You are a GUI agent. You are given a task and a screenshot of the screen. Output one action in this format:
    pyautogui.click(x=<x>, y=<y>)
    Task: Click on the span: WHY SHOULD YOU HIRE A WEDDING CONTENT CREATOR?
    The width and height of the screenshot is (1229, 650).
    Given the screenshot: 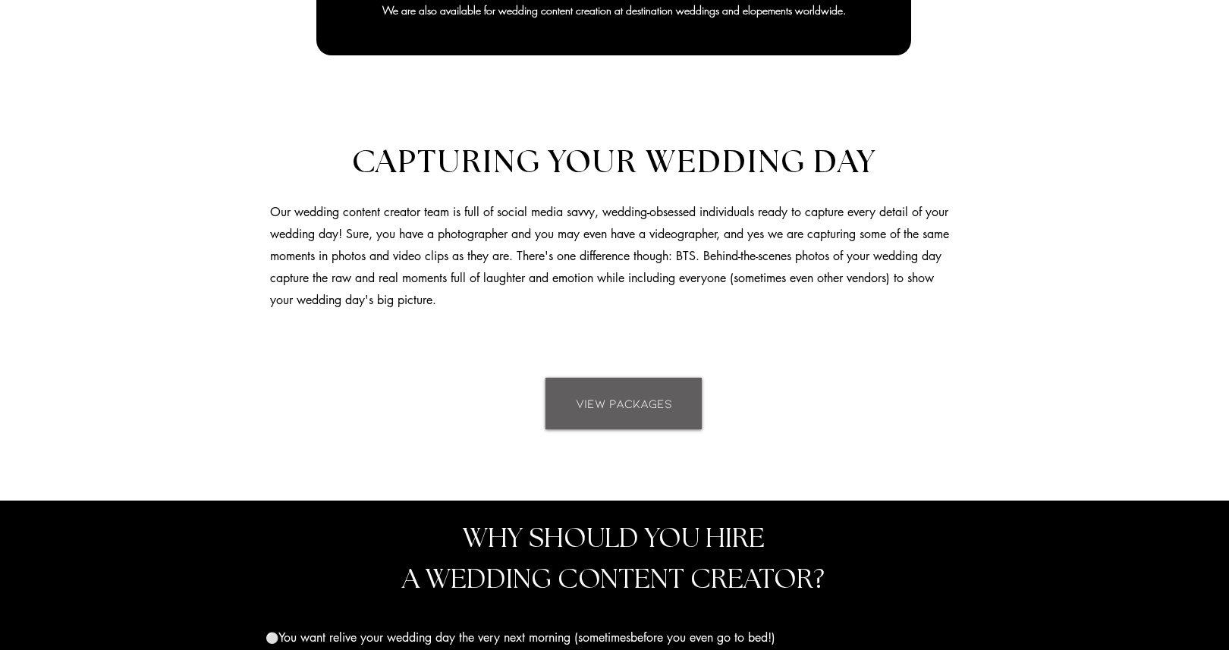 What is the action you would take?
    pyautogui.click(x=613, y=559)
    